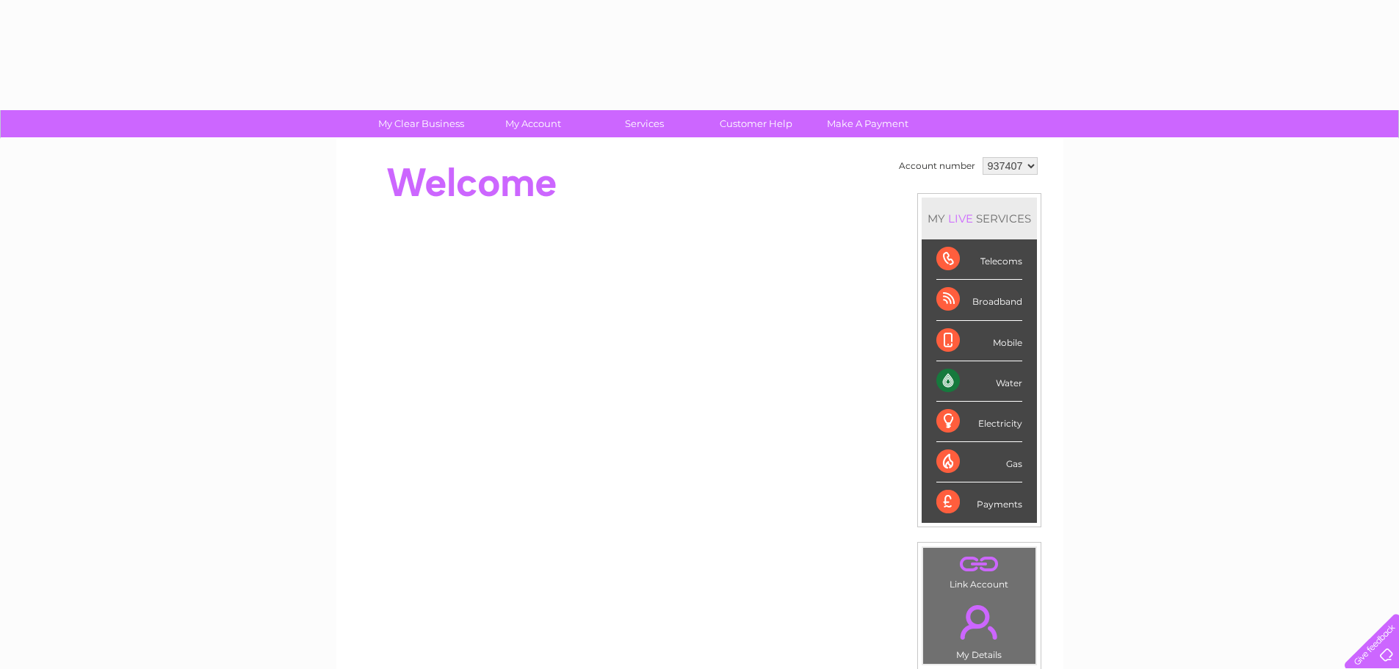  Describe the element at coordinates (979, 629) in the screenshot. I see `td: My Details` at that location.